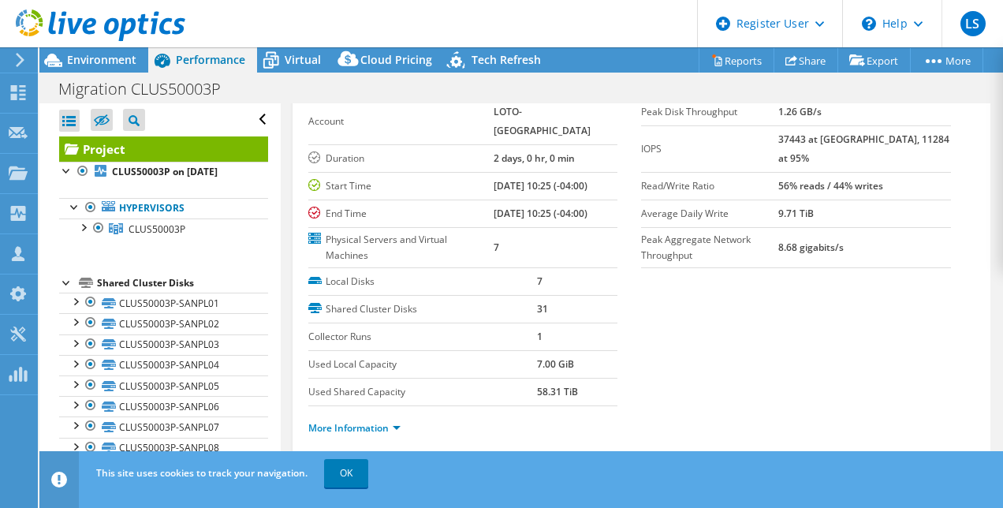 Image resolution: width=1003 pixels, height=508 pixels. I want to click on a: CLUS50003P-SANPL07, so click(163, 427).